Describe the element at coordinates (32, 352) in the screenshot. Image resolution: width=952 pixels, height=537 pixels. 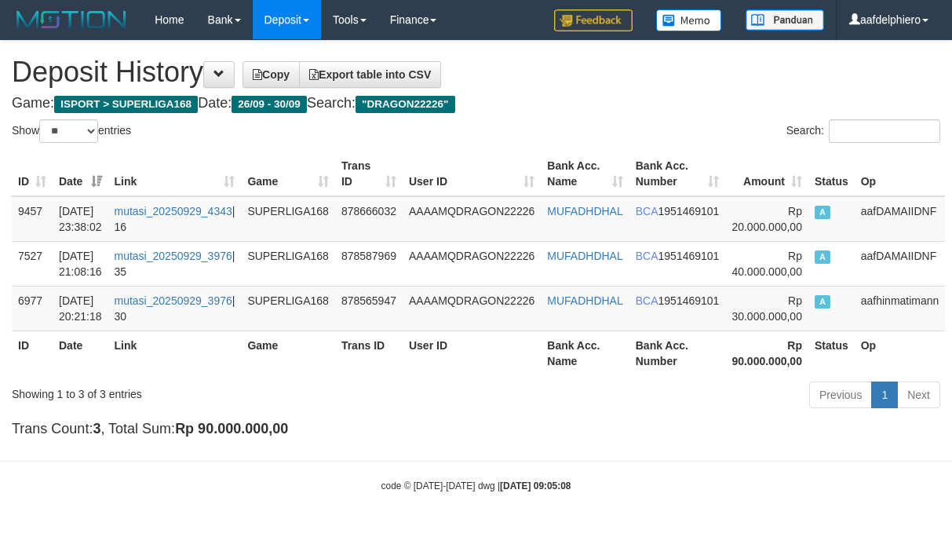
I see `th: ID` at that location.